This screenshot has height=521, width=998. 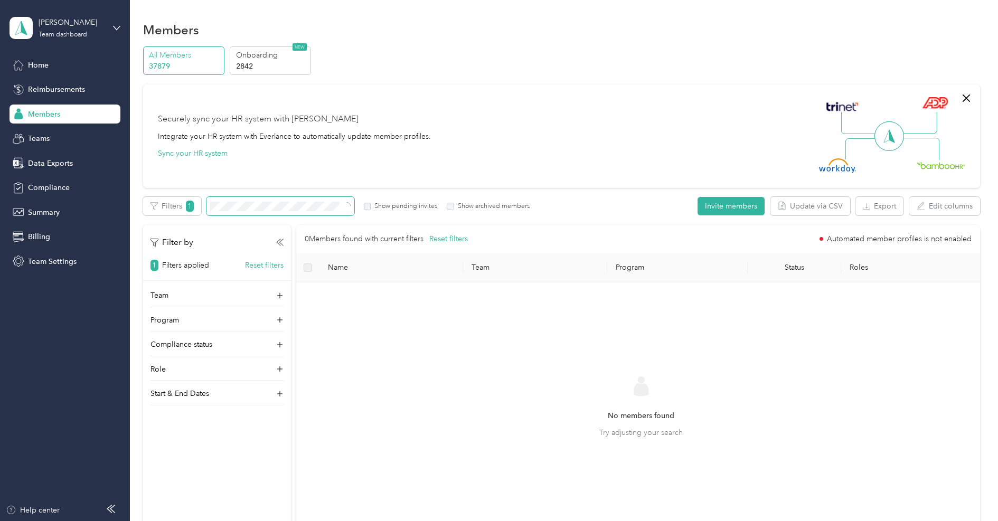 What do you see at coordinates (294, 136) in the screenshot?
I see `div: Integrate your HR system with Everlance to automatically update member profiles.` at bounding box center [294, 136].